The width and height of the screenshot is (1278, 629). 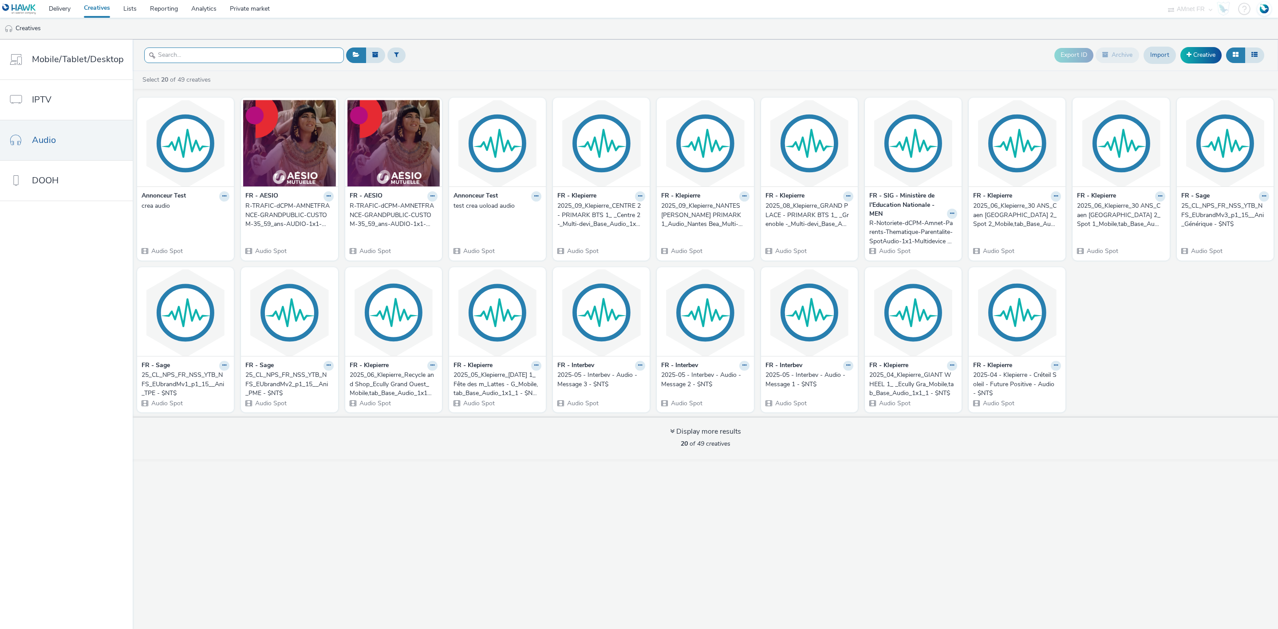 What do you see at coordinates (178, 79) in the screenshot?
I see `a: Select of 49 creatives` at bounding box center [178, 79].